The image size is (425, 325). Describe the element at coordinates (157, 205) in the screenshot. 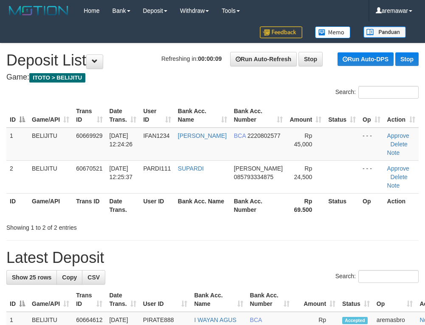

I see `th: User ID` at that location.